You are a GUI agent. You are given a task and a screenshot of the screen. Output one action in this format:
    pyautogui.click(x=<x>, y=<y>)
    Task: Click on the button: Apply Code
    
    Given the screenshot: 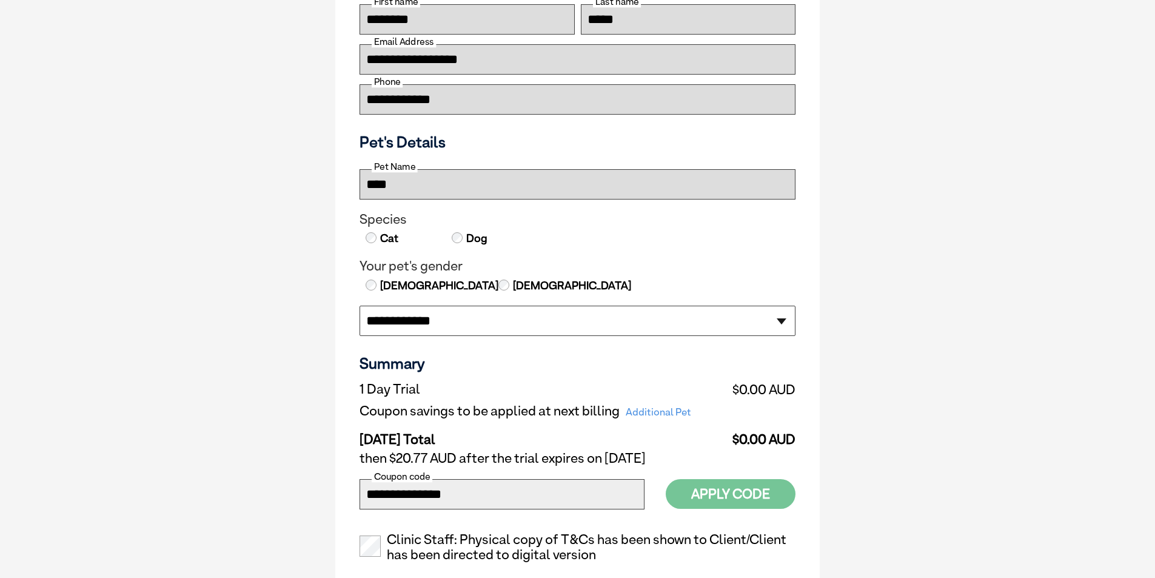 What is the action you would take?
    pyautogui.click(x=730, y=493)
    